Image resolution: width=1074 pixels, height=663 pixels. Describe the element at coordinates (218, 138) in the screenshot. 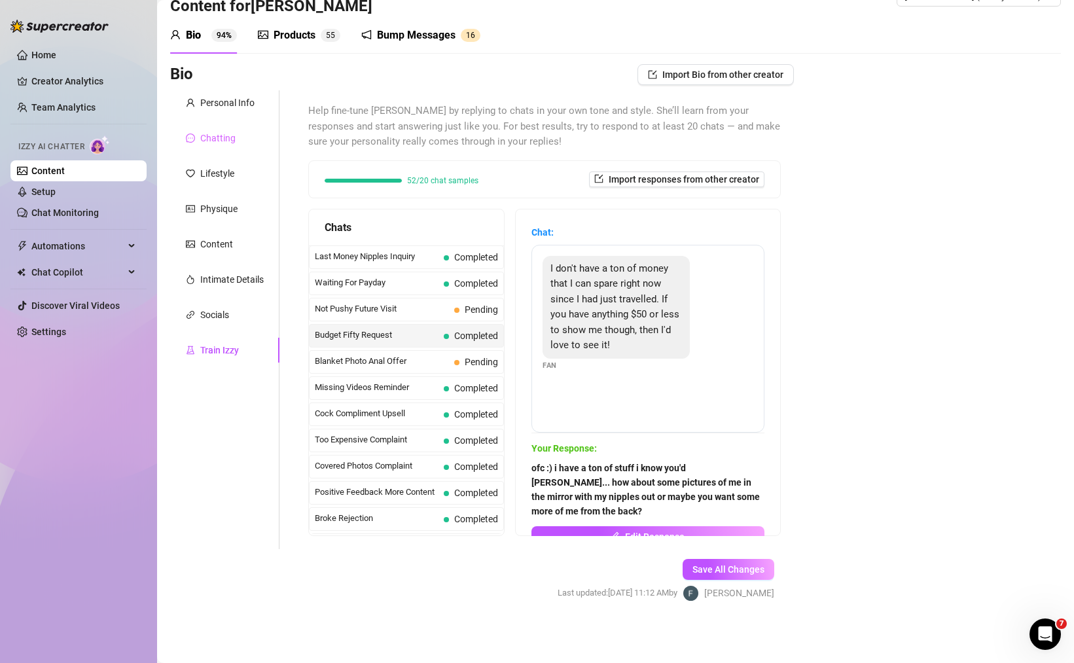

I see `div: Chatting` at that location.